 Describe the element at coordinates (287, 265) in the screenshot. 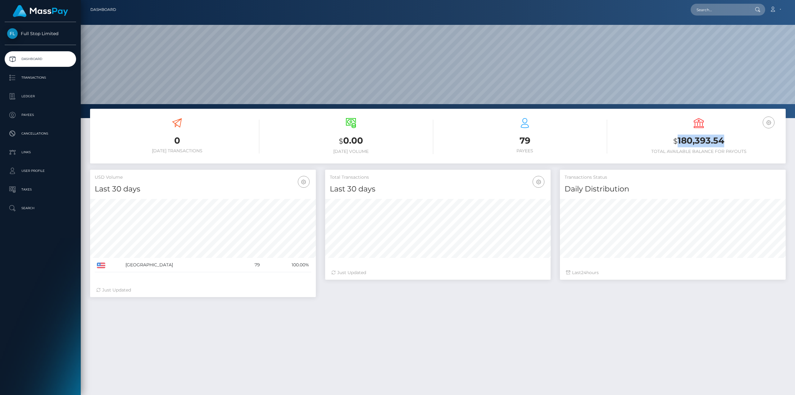

I see `td: 100.00%` at that location.